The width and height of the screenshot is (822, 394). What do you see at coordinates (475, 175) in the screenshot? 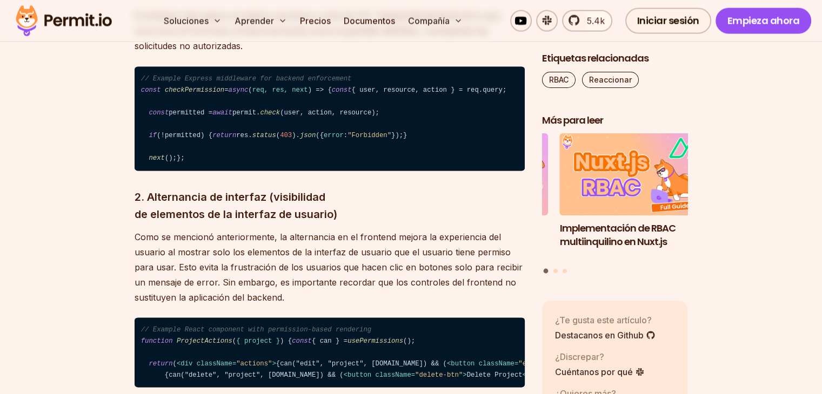
I see `img: El control de acceso basado en políticas (PBAC) no es tan bueno como crees` at bounding box center [475, 175].